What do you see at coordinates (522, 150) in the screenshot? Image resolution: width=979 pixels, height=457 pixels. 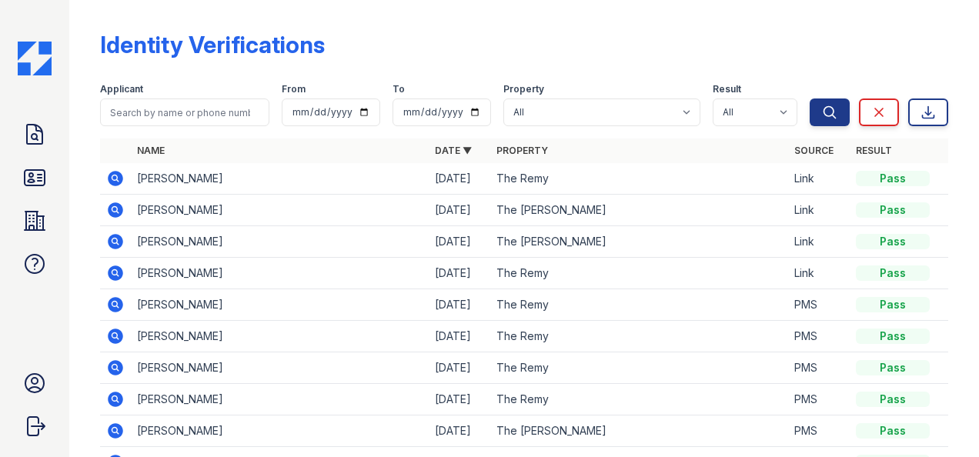 I see `a: Property` at bounding box center [522, 150].